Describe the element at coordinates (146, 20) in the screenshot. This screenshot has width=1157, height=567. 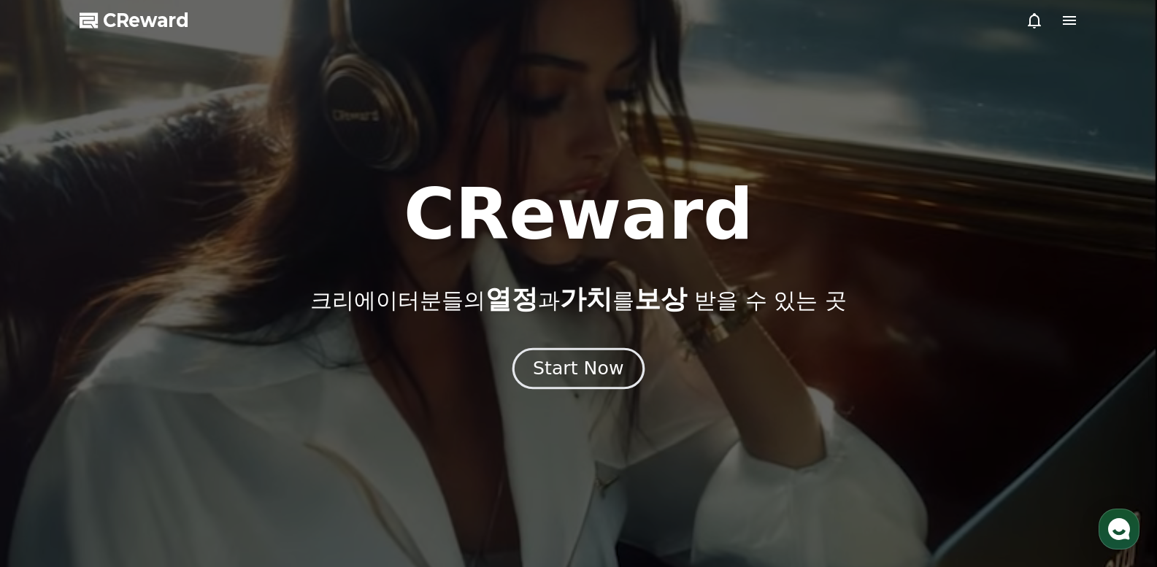
I see `span: CReward` at that location.